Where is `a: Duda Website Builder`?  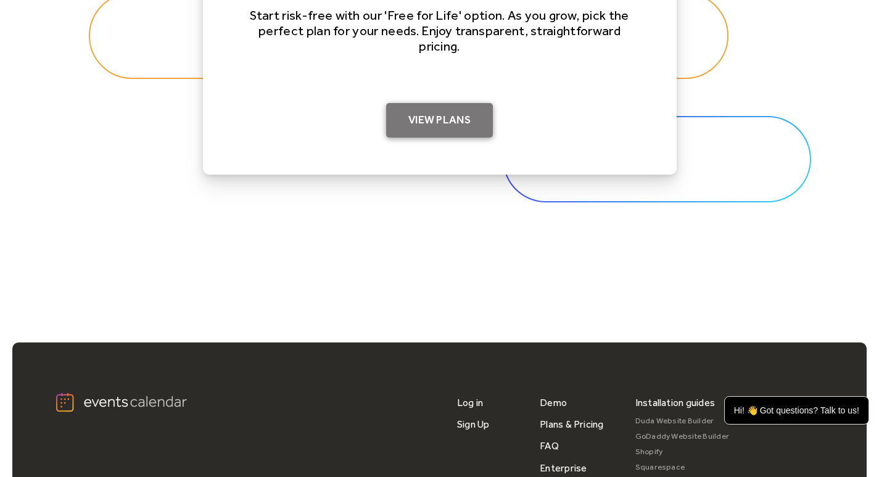 a: Duda Website Builder is located at coordinates (682, 421).